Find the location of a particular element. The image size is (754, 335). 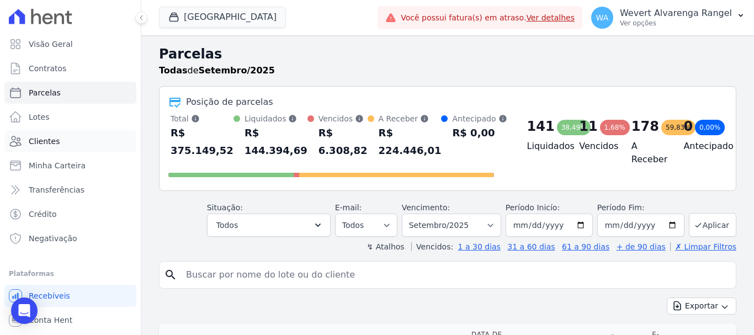

label: Situação: is located at coordinates (225, 208).